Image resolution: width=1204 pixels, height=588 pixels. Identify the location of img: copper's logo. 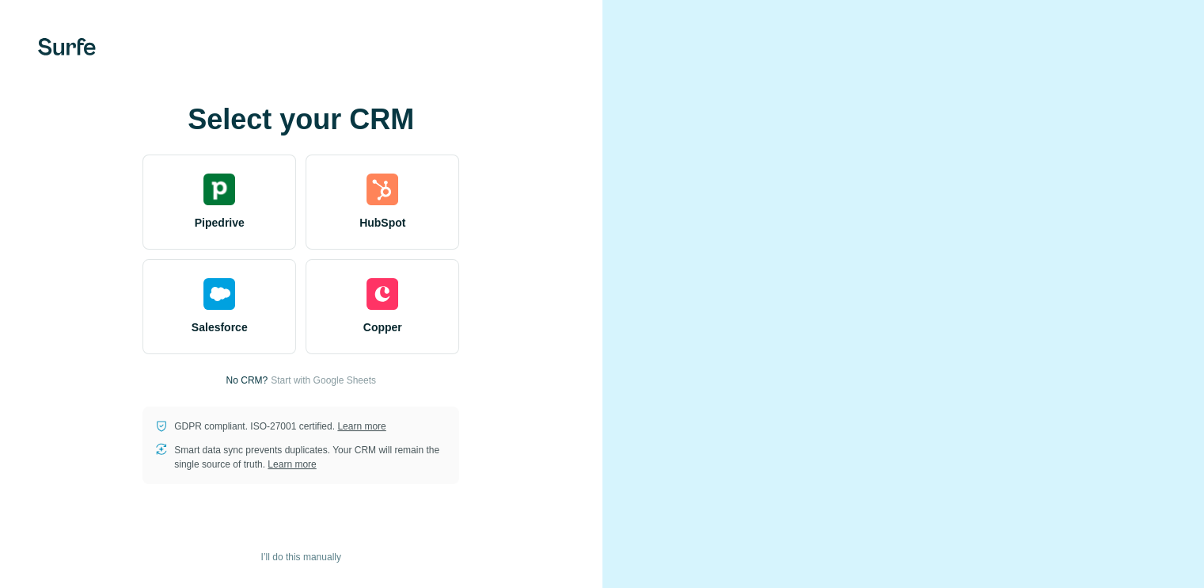
(382, 294).